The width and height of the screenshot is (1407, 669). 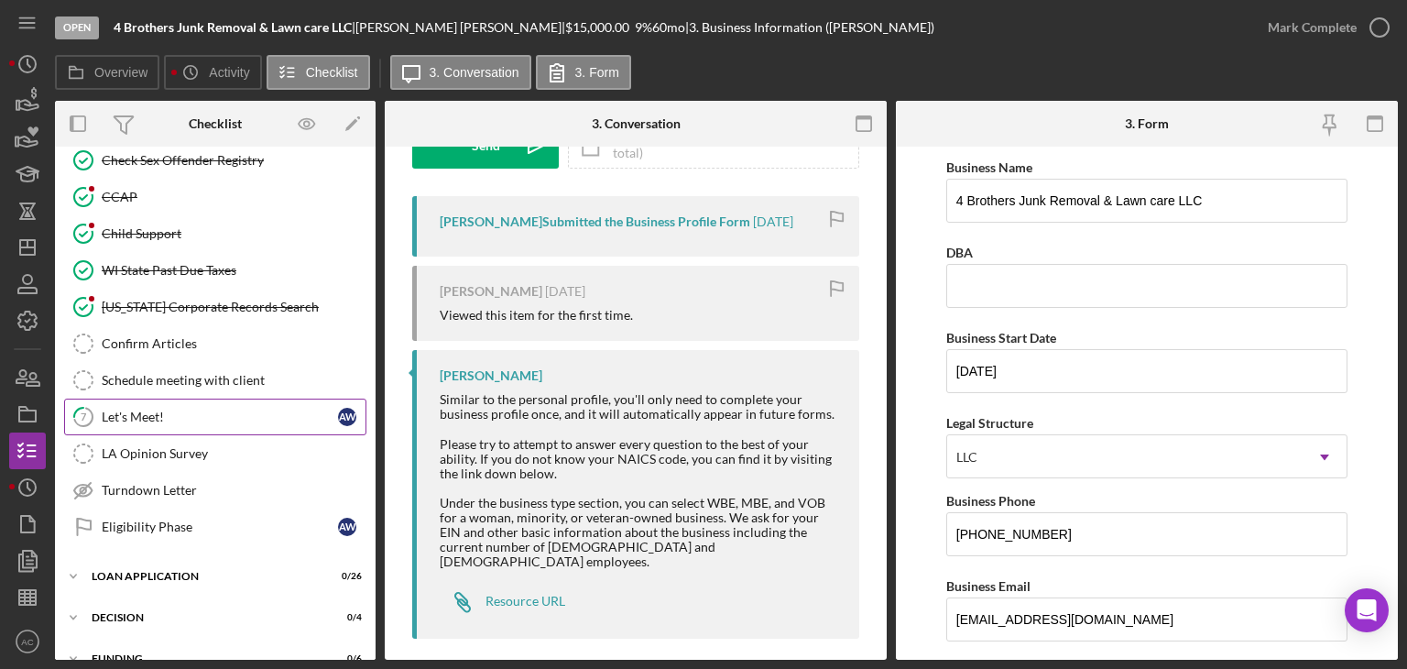 What do you see at coordinates (215, 197) in the screenshot?
I see `a: CCAP` at bounding box center [215, 197].